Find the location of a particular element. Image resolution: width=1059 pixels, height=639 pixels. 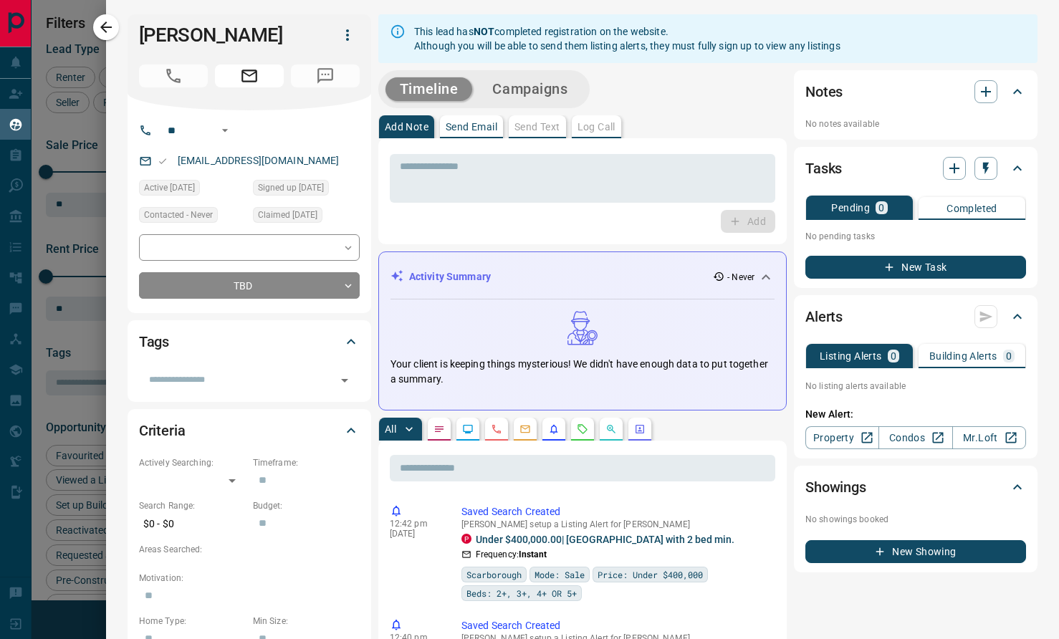

div: Notes is located at coordinates (916, 92).